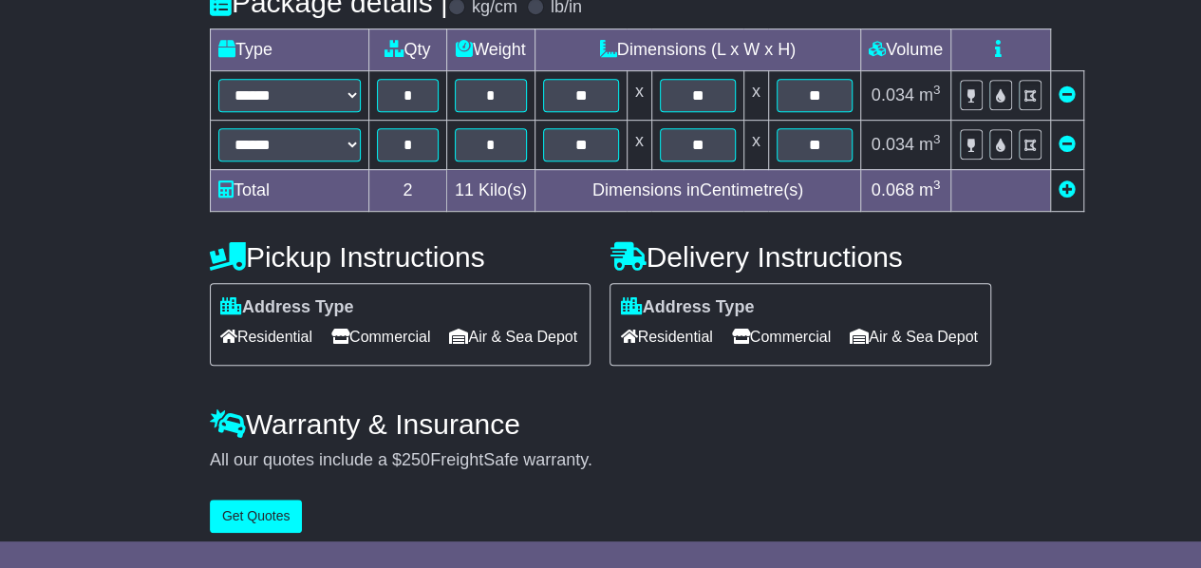 The image size is (1201, 568). What do you see at coordinates (490, 49) in the screenshot?
I see `td: Weight` at bounding box center [490, 49].